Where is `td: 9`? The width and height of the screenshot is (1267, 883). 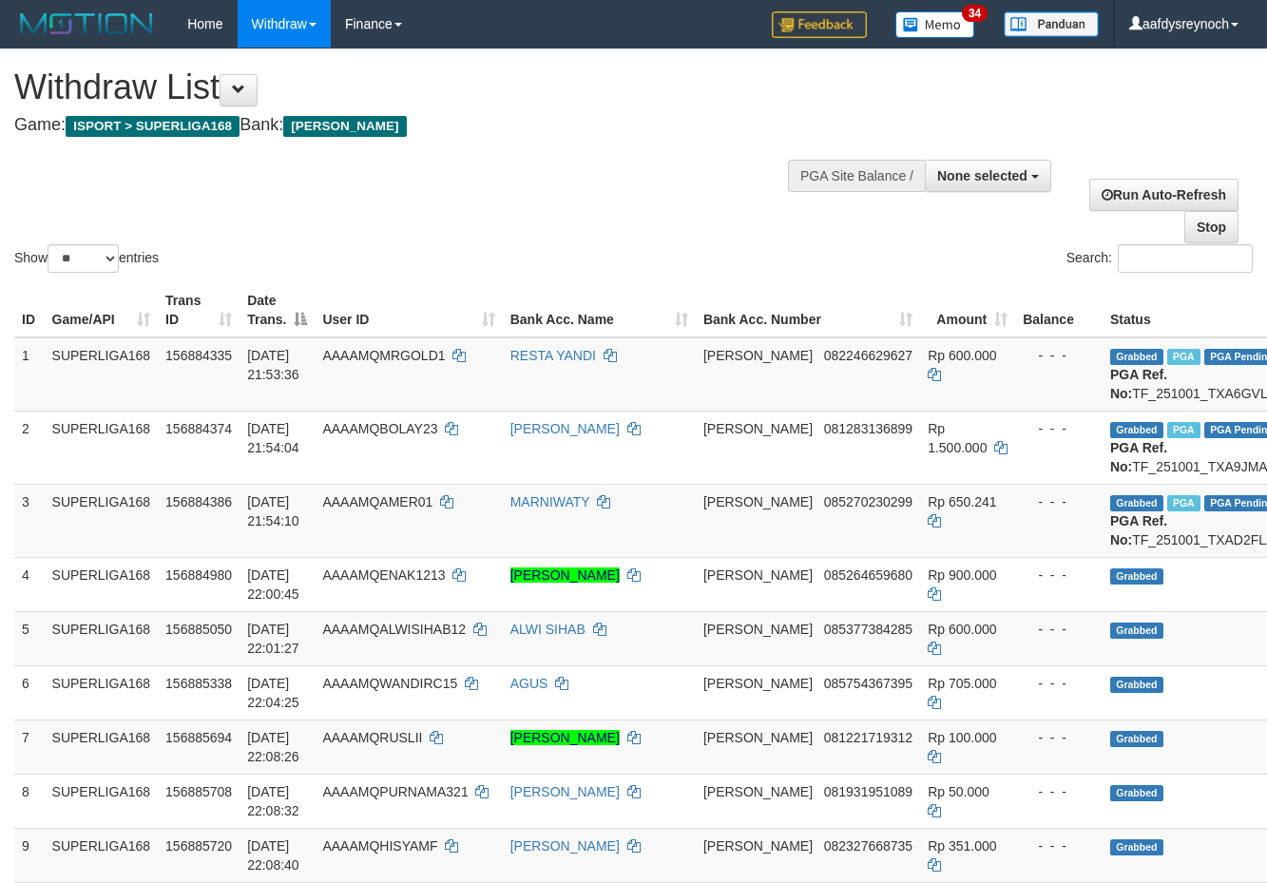 td: 9 is located at coordinates (29, 854).